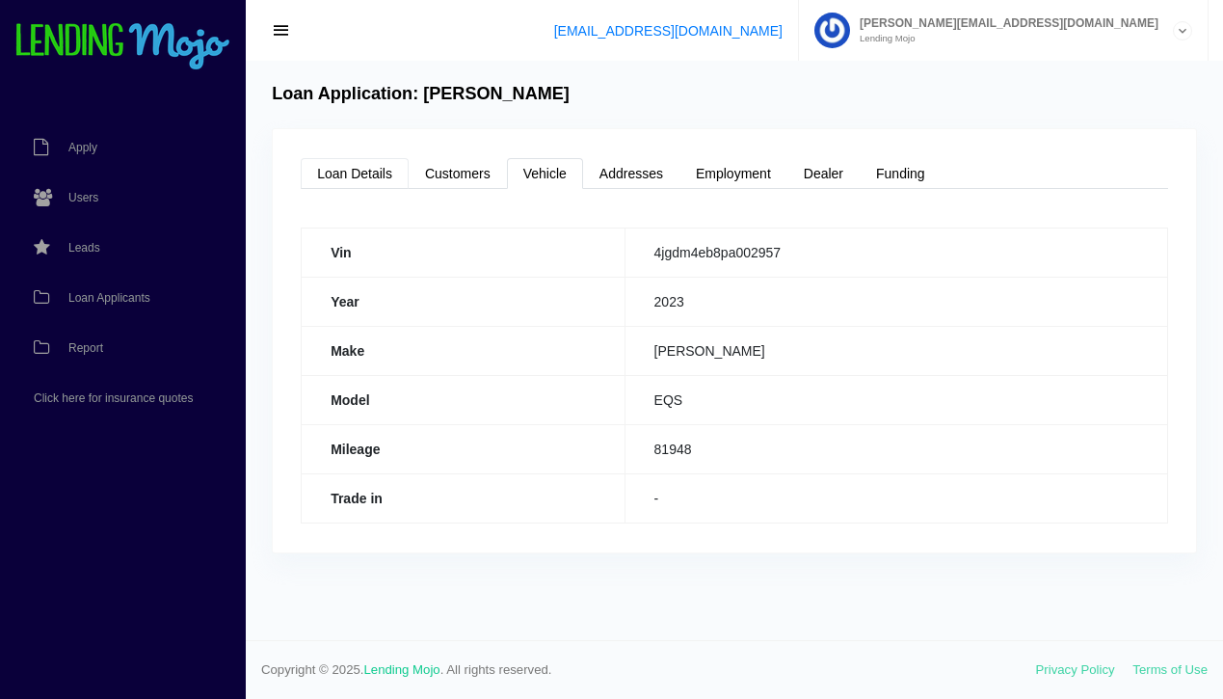 This screenshot has width=1223, height=699. What do you see at coordinates (86, 348) in the screenshot?
I see `span: Report` at bounding box center [86, 348].